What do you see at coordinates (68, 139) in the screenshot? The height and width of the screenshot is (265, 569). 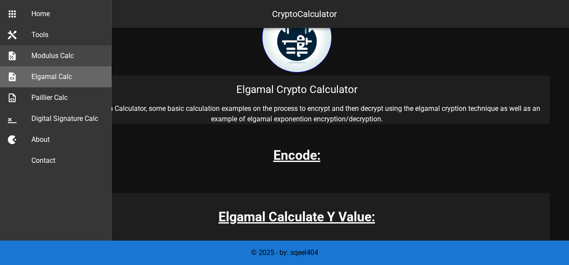 I see `div: About` at bounding box center [68, 139].